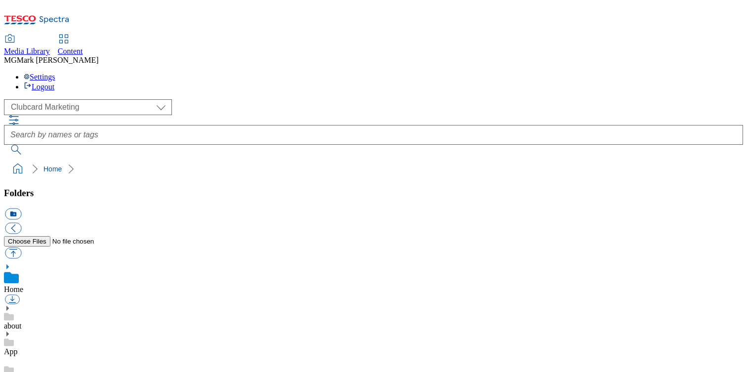 This screenshot has width=747, height=372. What do you see at coordinates (40, 77) in the screenshot?
I see `a: Settings` at bounding box center [40, 77].